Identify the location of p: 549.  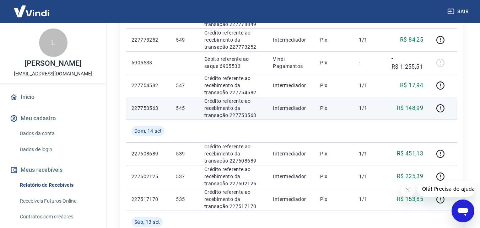
(184, 40).